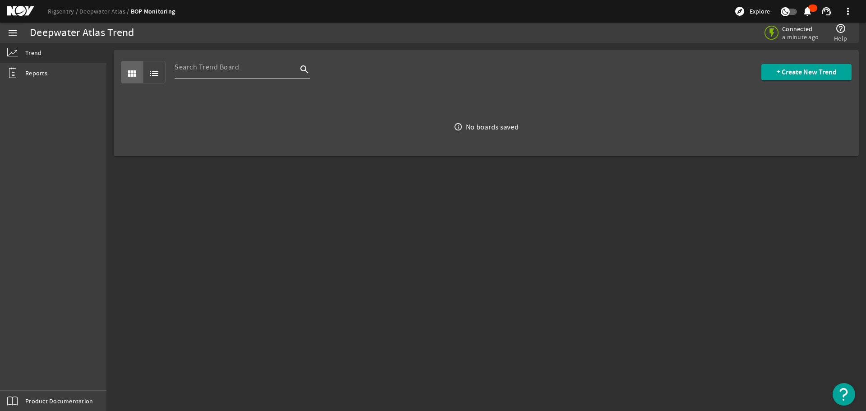  I want to click on mat-icon: menu, so click(13, 33).